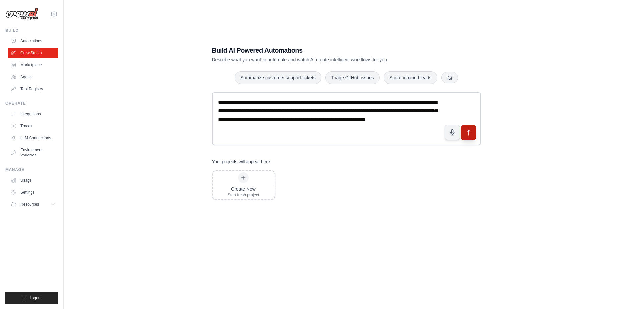 The width and height of the screenshot is (629, 309). What do you see at coordinates (33, 126) in the screenshot?
I see `a: Traces` at bounding box center [33, 126].